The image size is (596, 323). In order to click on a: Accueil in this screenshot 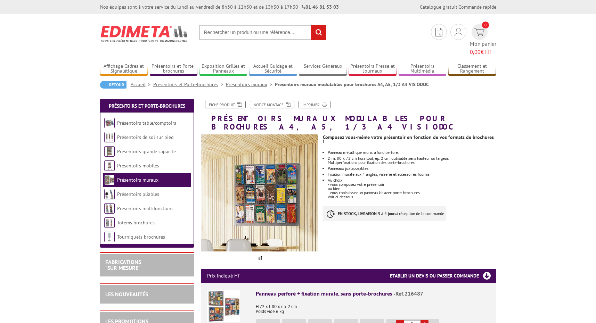, I will do `click(142, 84)`.